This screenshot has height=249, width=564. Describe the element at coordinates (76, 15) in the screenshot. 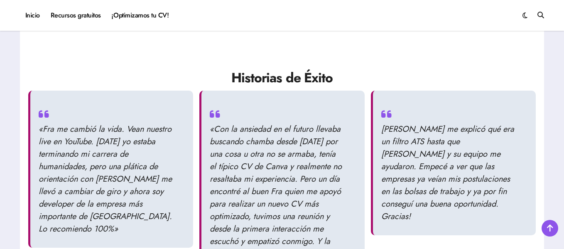

I see `a: Recursos gratuitos` at that location.